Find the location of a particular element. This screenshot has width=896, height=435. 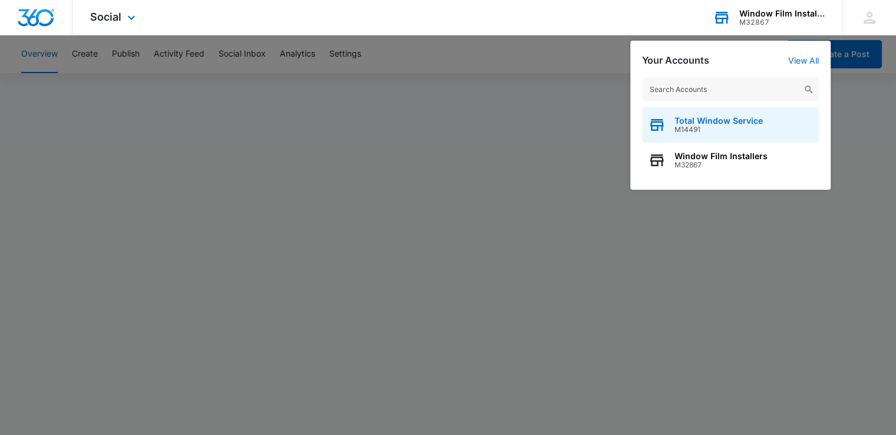

button: Window Film InstallersM32867 is located at coordinates (731, 160).